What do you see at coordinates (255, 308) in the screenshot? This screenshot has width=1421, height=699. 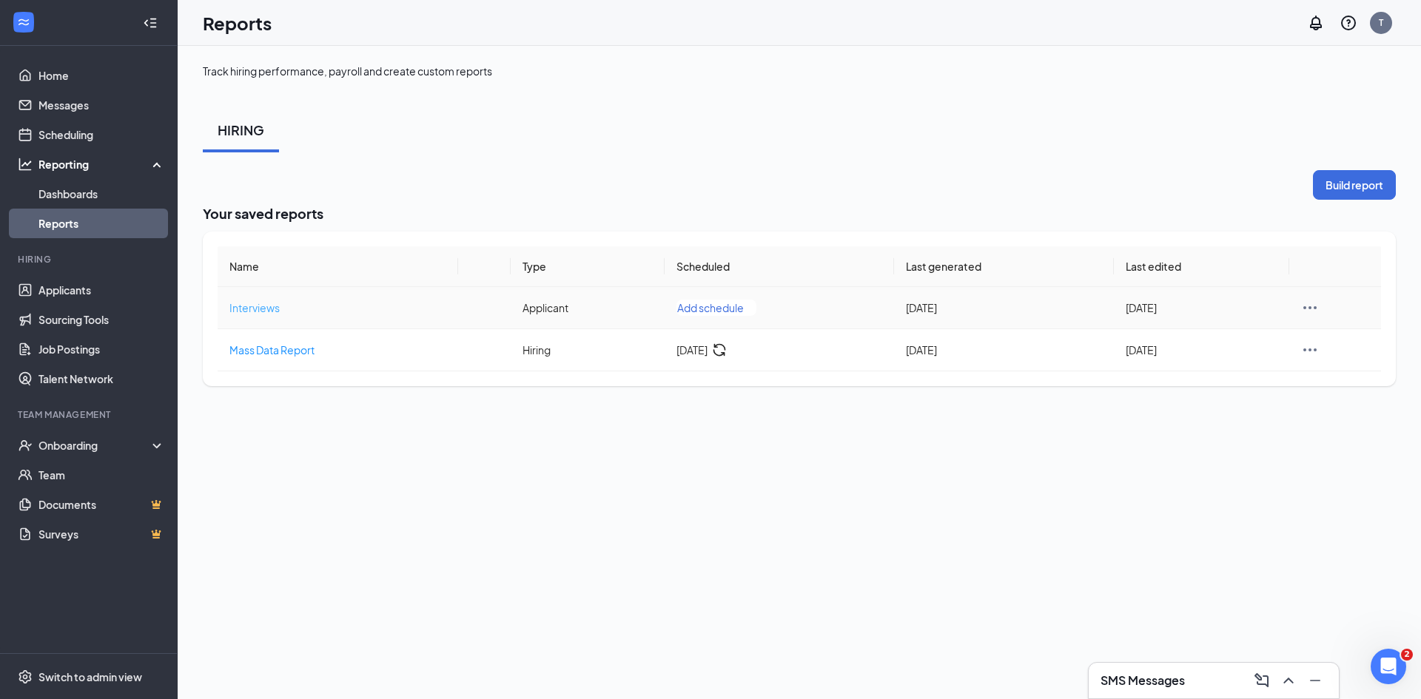 I see `span: Interviews` at bounding box center [255, 308].